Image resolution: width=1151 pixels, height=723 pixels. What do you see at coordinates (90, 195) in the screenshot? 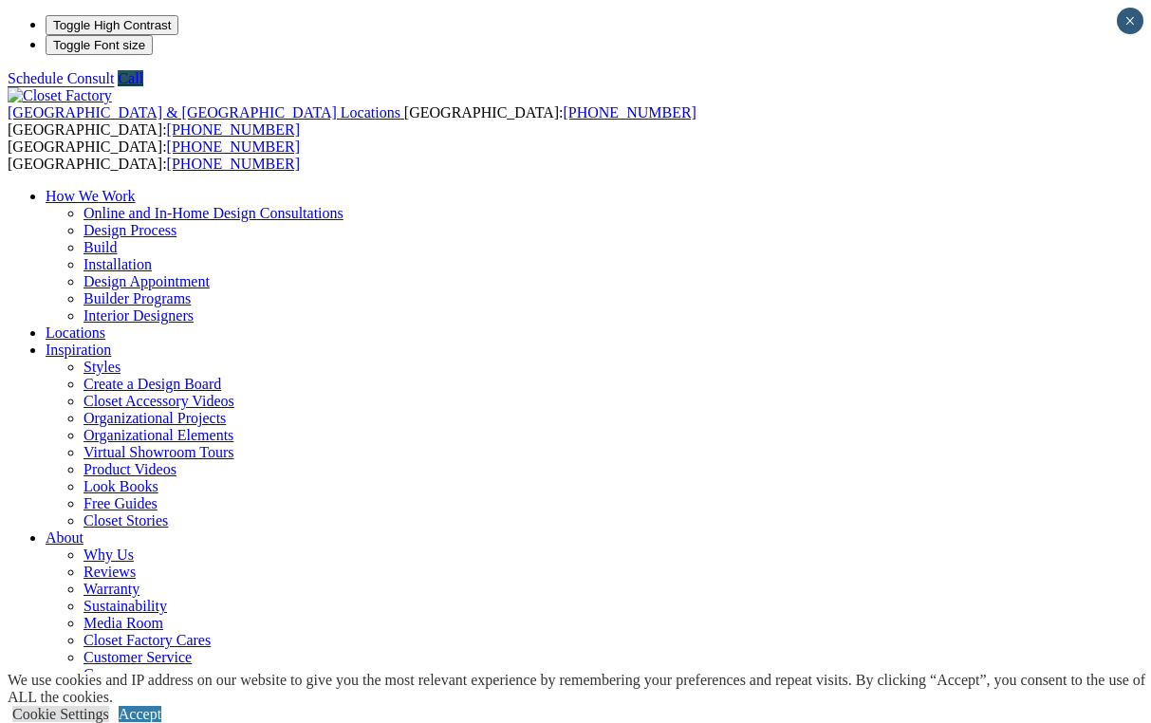
I see `a: How We Work` at bounding box center [90, 195].